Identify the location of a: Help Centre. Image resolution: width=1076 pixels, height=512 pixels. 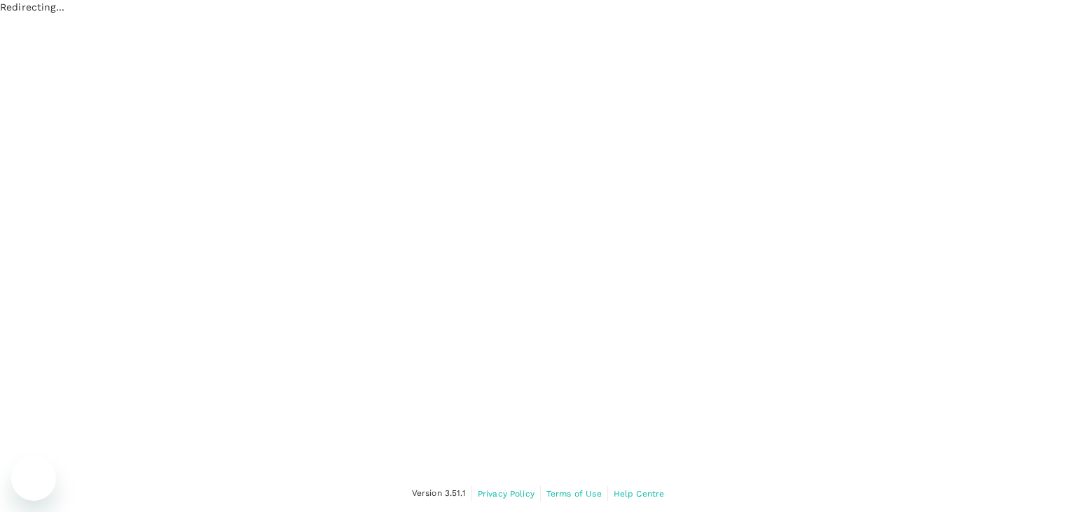
(639, 493).